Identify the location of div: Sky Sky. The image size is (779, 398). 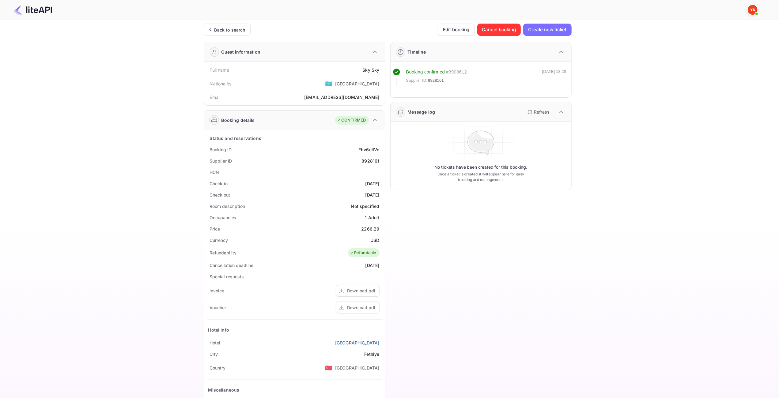
(371, 70).